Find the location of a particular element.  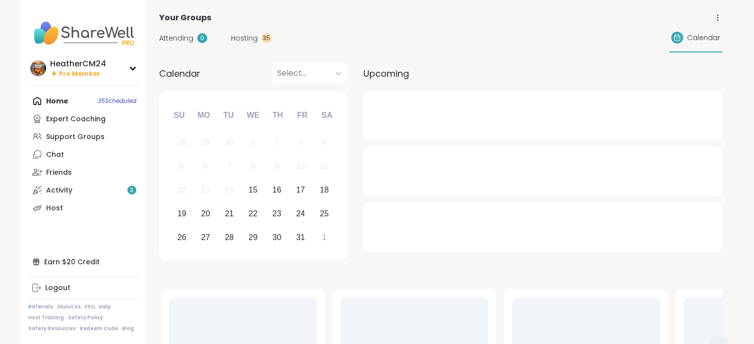

div: Choose Friday, October 17th, 2025 is located at coordinates (300, 190).